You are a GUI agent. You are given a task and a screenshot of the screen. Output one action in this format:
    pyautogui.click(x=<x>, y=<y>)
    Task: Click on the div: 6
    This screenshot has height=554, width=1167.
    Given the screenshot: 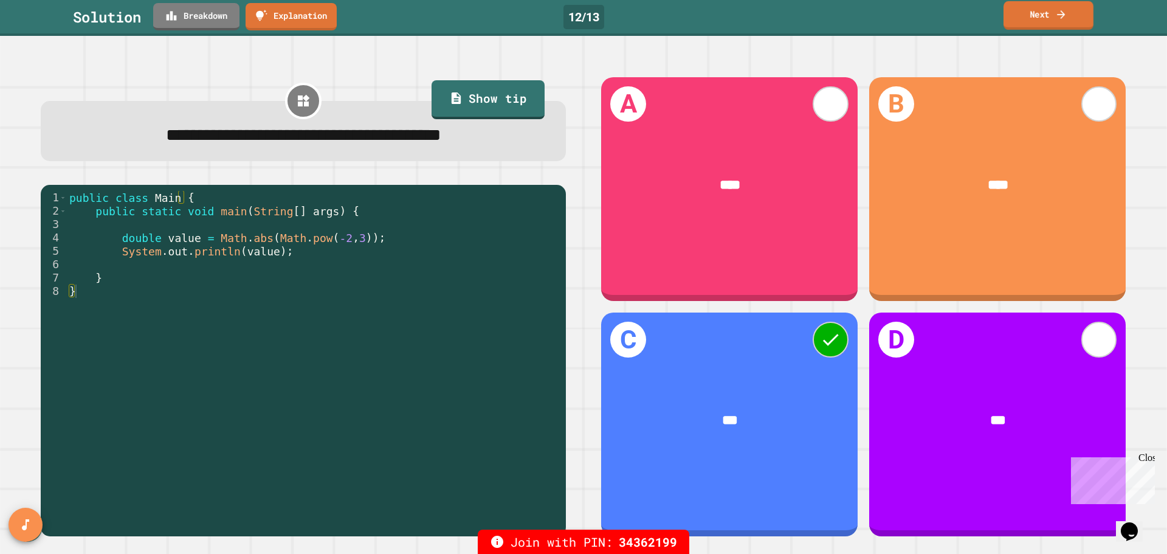 What is the action you would take?
    pyautogui.click(x=53, y=264)
    